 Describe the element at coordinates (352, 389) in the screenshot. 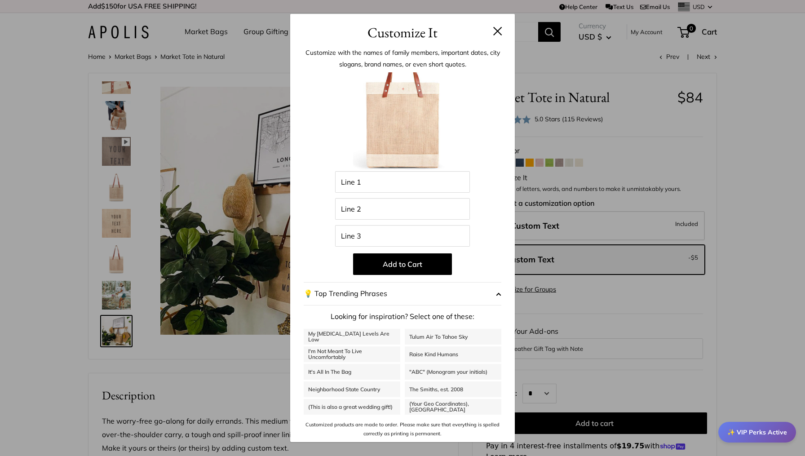

I see `a: Neighborhood State Country` at that location.